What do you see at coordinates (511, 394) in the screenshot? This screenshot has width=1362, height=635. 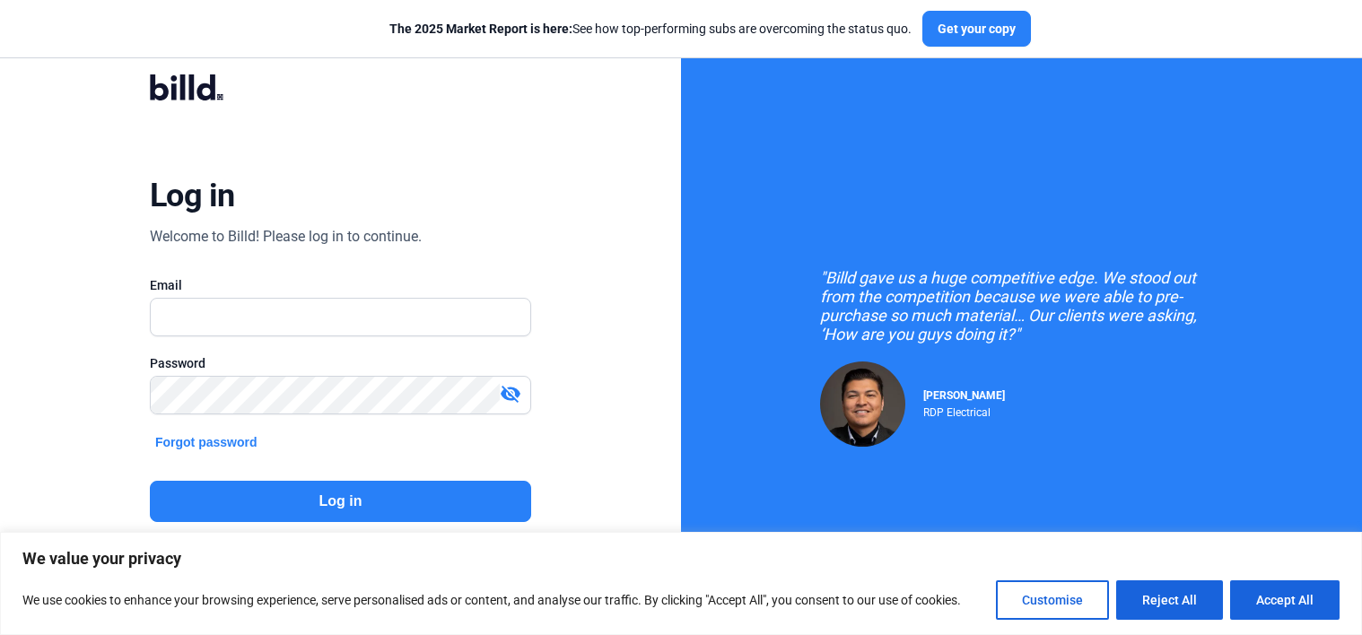 I see `mat-icon: visibility_off` at bounding box center [511, 394].